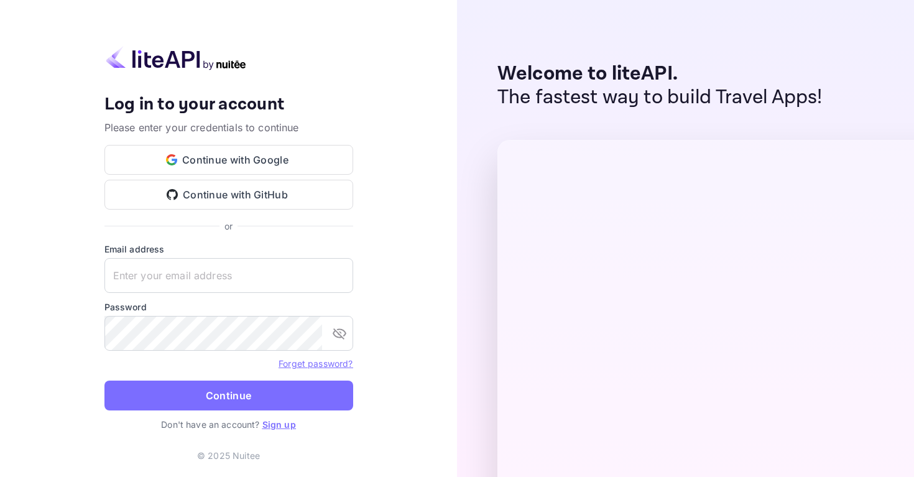 This screenshot has width=914, height=477. What do you see at coordinates (229, 396) in the screenshot?
I see `button: Continue` at bounding box center [229, 396].